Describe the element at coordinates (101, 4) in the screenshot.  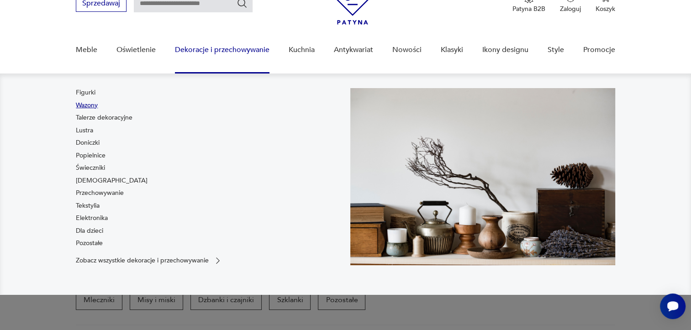
I see `a: Sprzedawaj` at that location.